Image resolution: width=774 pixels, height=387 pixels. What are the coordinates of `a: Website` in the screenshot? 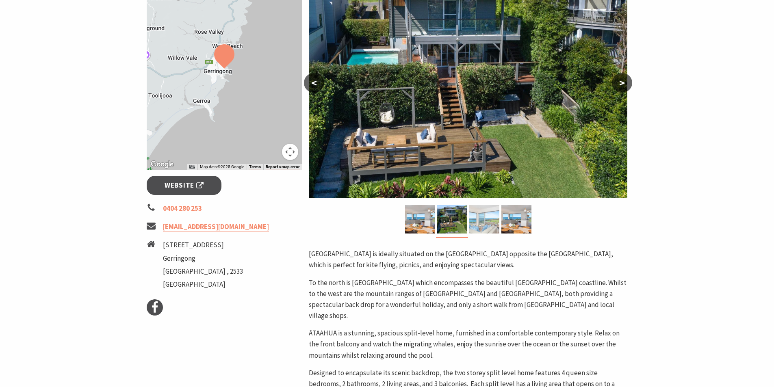 It's located at (184, 185).